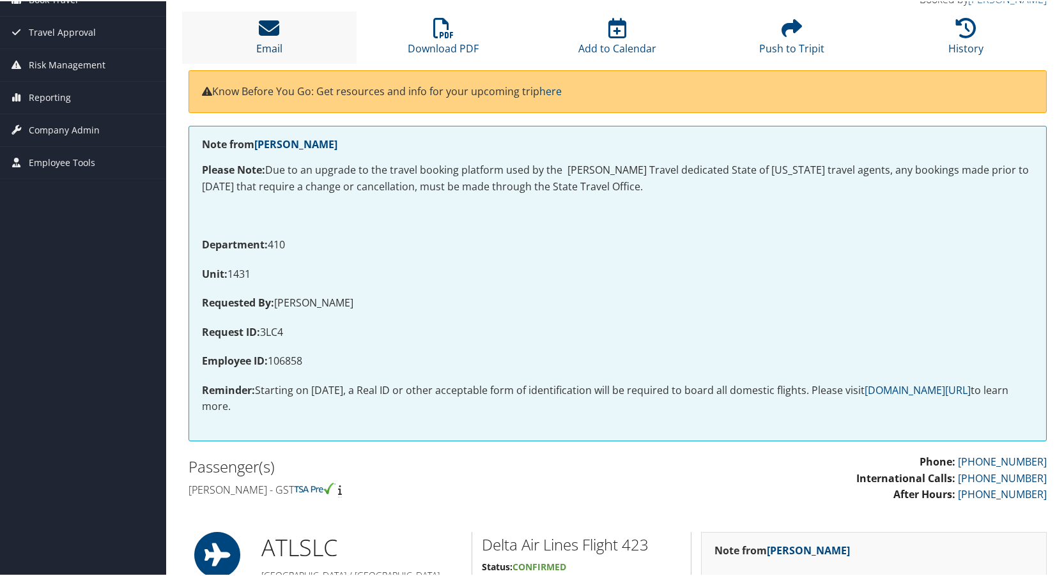 The image size is (1064, 576). I want to click on a: Download PDF, so click(443, 39).